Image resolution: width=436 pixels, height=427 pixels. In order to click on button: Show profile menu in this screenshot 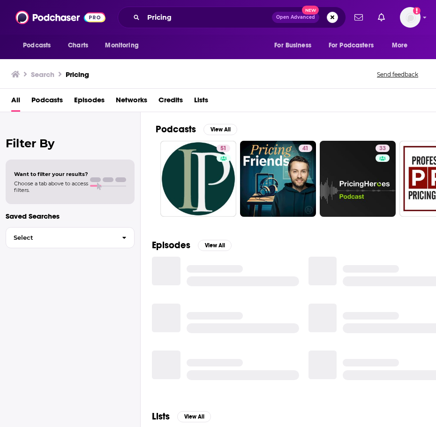, I will do `click(410, 17)`.